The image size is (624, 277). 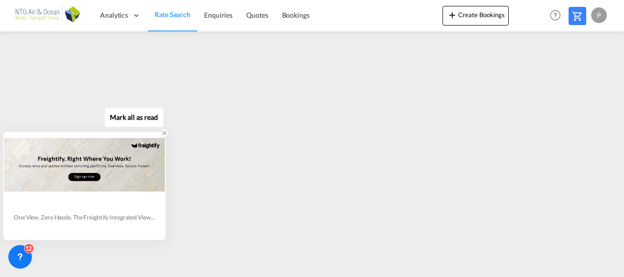 I want to click on button: icon-plus 400-fgCreate Bookings, so click(x=475, y=16).